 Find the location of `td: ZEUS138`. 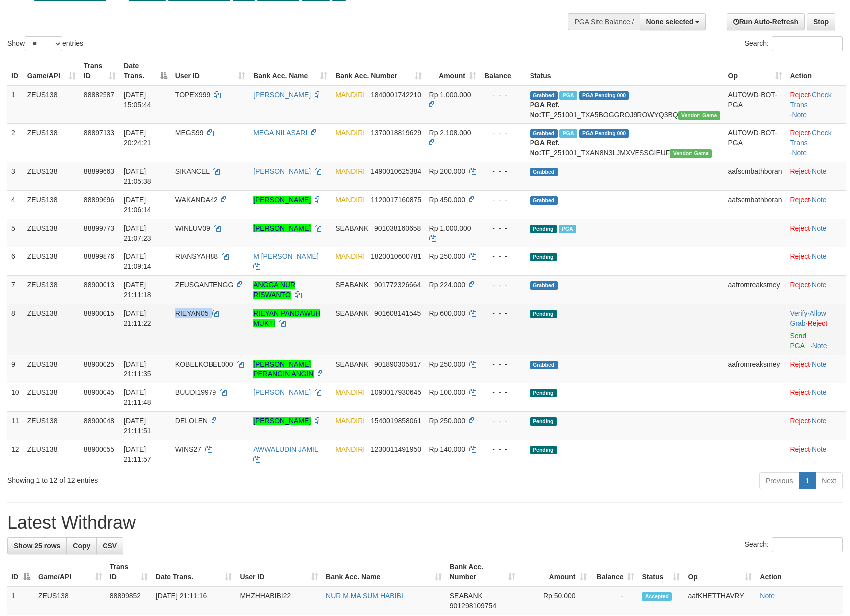

td: ZEUS138 is located at coordinates (51, 105).